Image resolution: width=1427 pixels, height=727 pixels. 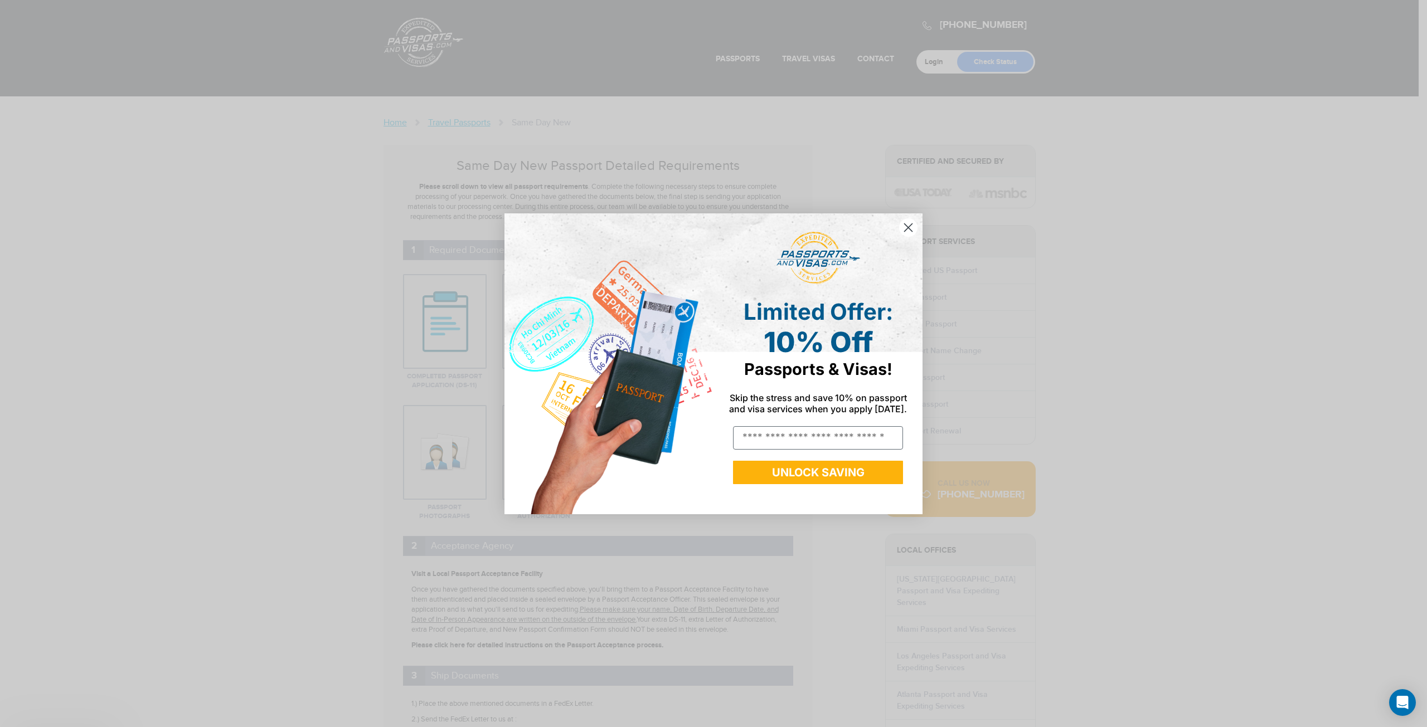 I want to click on div: Open Intercom Messenger, so click(x=1402, y=703).